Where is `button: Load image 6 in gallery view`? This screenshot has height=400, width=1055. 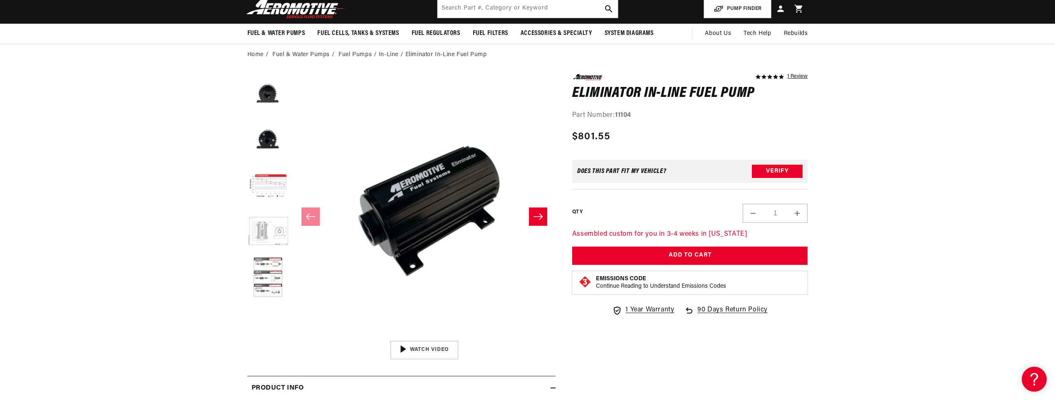 button: Load image 6 in gallery view is located at coordinates (268, 278).